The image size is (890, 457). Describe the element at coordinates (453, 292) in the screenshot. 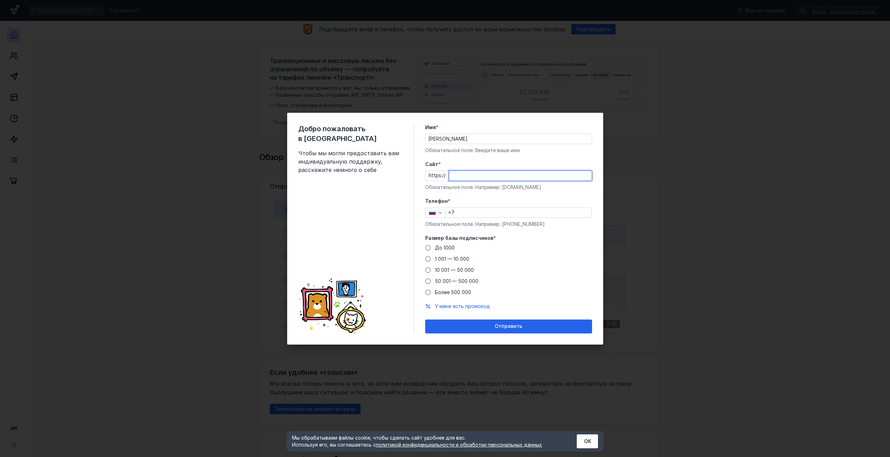

I see `span: Более 500 000` at that location.